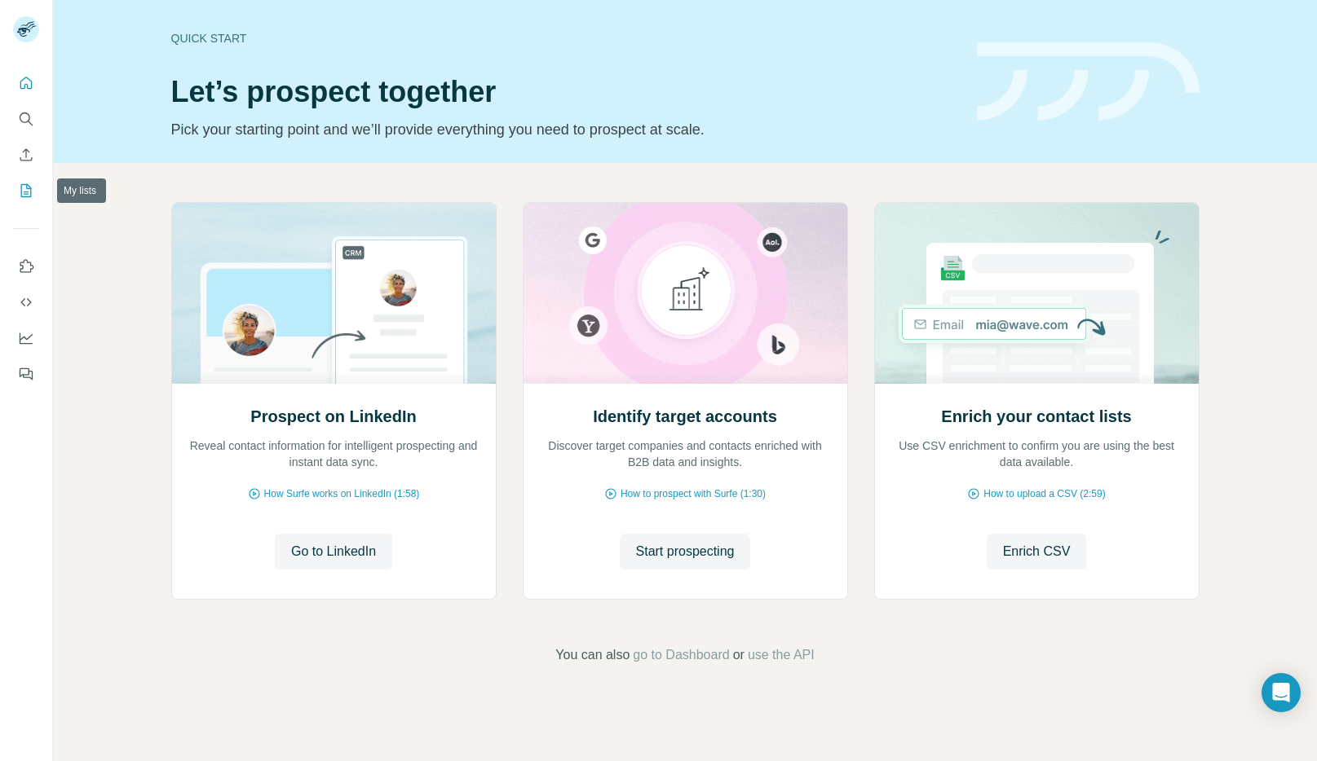  Describe the element at coordinates (564, 38) in the screenshot. I see `div: Quick start` at that location.